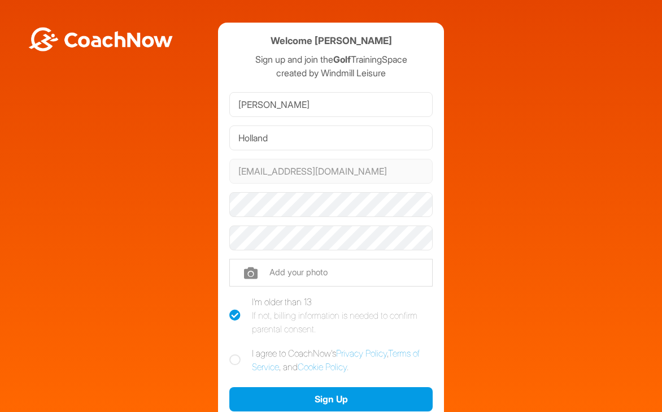 The image size is (662, 412). What do you see at coordinates (331, 73) in the screenshot?
I see `p: created by Windmill Leisure` at bounding box center [331, 73].